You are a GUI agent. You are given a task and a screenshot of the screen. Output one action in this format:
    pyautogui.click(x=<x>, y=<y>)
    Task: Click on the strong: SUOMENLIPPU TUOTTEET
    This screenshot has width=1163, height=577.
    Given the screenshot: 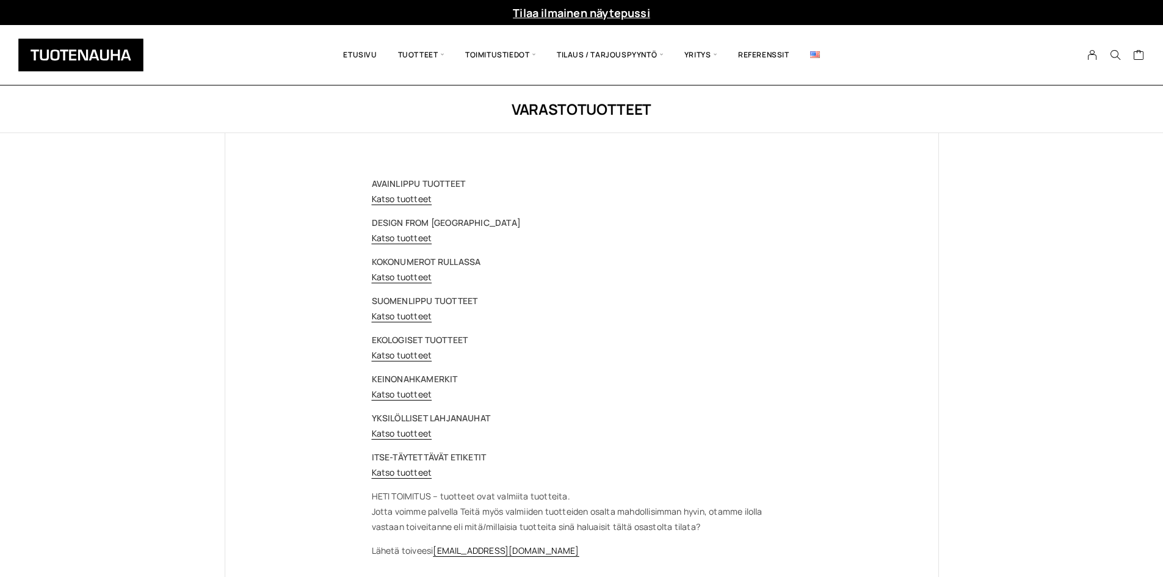 What is the action you would take?
    pyautogui.click(x=425, y=300)
    